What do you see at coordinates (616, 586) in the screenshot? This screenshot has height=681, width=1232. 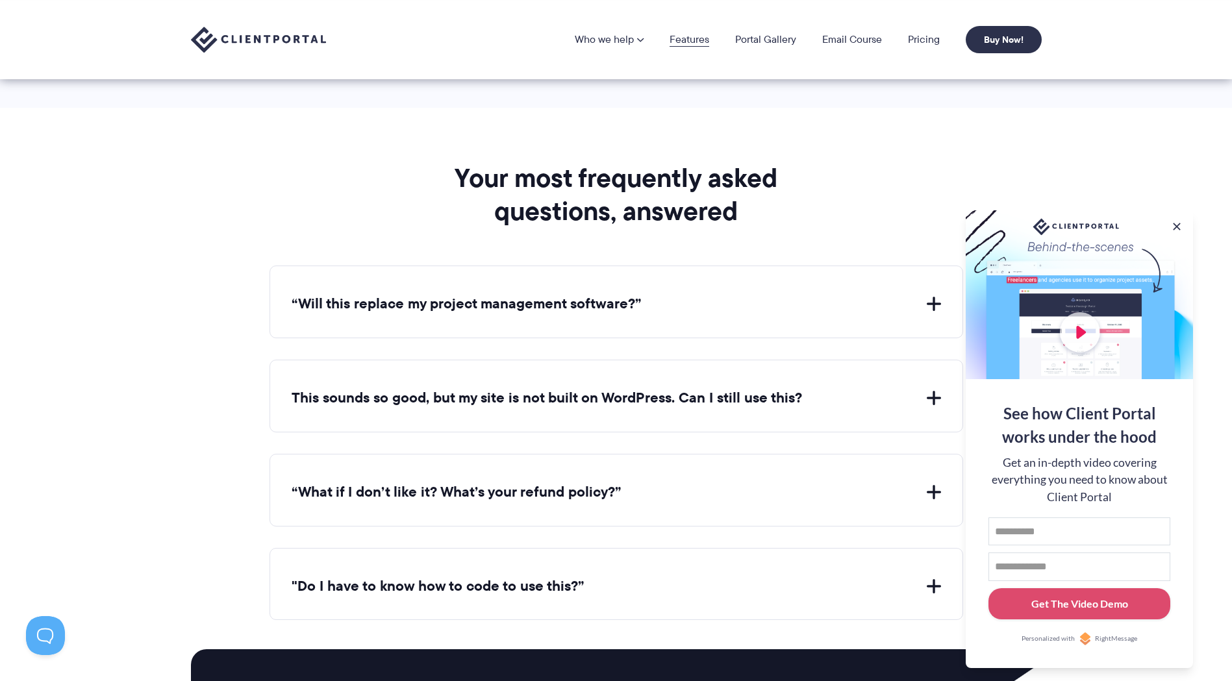 I see `button: "Do I have to know how to code to use this?”` at bounding box center [616, 586].